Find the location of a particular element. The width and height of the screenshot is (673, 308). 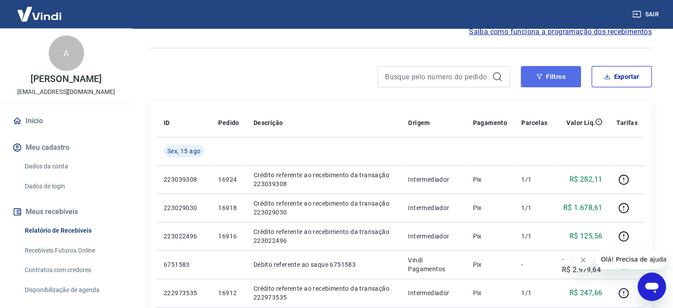

p: R$ 1.678,61 is located at coordinates (583, 208).